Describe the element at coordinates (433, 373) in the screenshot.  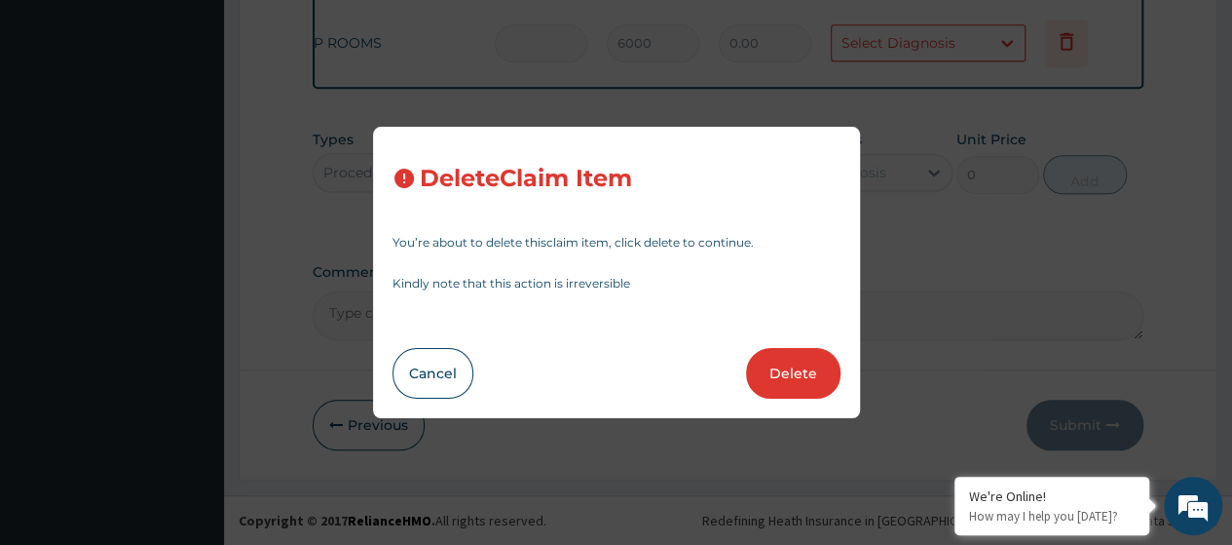
I see `button: Cancel` at that location.